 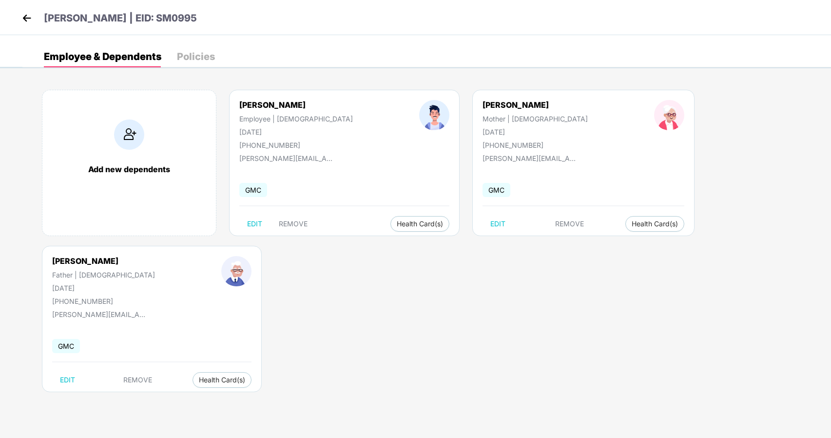 I want to click on img: addIcon, so click(x=129, y=135).